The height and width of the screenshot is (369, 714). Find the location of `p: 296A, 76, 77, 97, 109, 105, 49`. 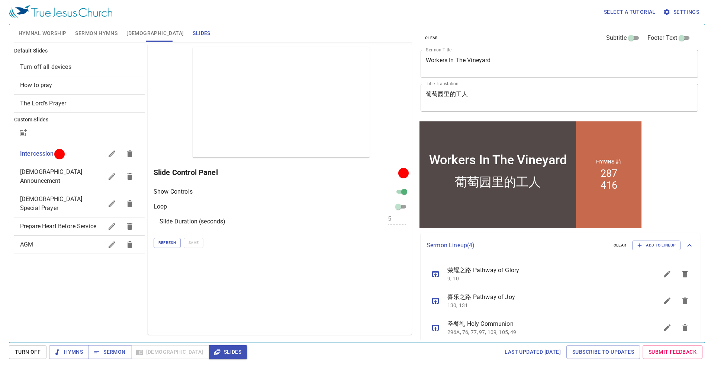

p: 296A, 76, 77, 97, 109, 105, 49 is located at coordinates (544, 332).